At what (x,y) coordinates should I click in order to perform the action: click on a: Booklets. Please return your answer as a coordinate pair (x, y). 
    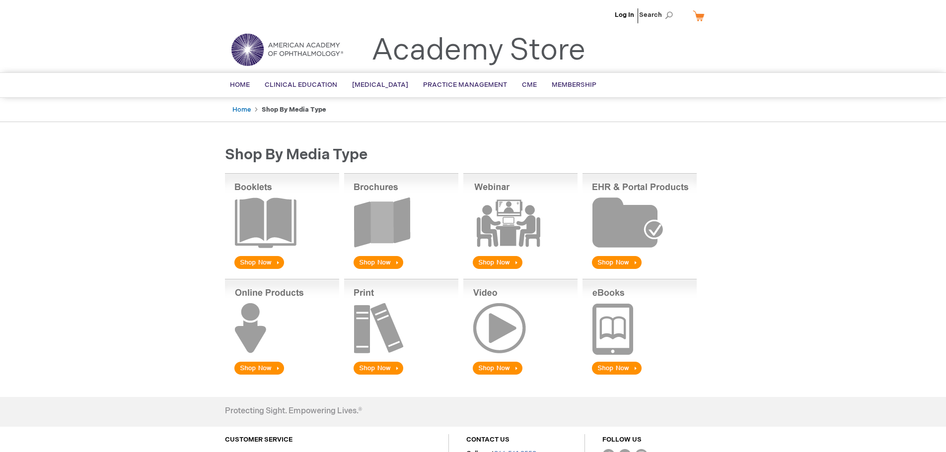
    Looking at the image, I should click on (282, 269).